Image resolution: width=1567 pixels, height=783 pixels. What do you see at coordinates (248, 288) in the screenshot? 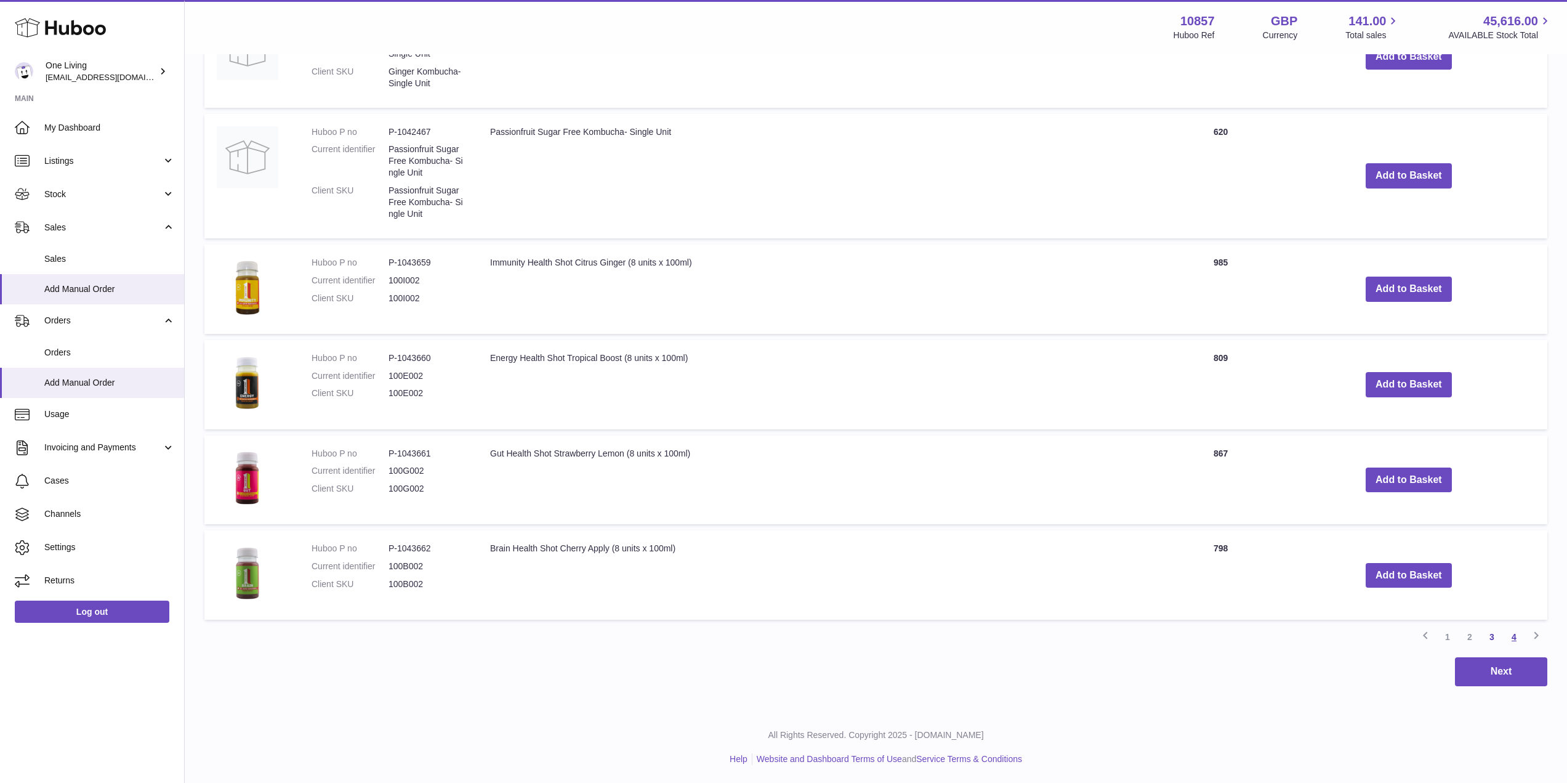
I see `img: Immunity Health Shot Citrus Ginger (8 units x 100ml)` at bounding box center [248, 288].